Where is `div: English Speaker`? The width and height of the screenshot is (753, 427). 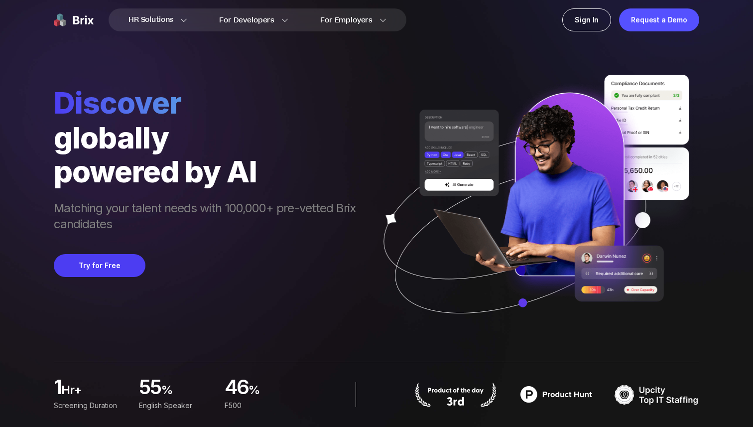
div: English Speaker is located at coordinates (175, 406).